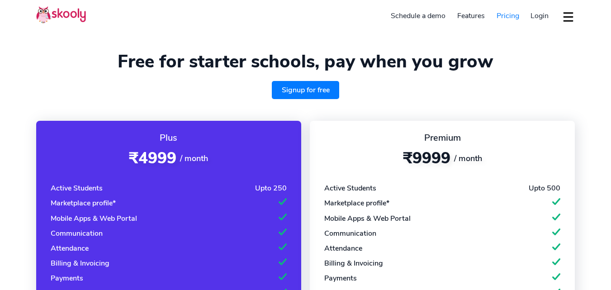  I want to click on span: Pricing, so click(508, 16).